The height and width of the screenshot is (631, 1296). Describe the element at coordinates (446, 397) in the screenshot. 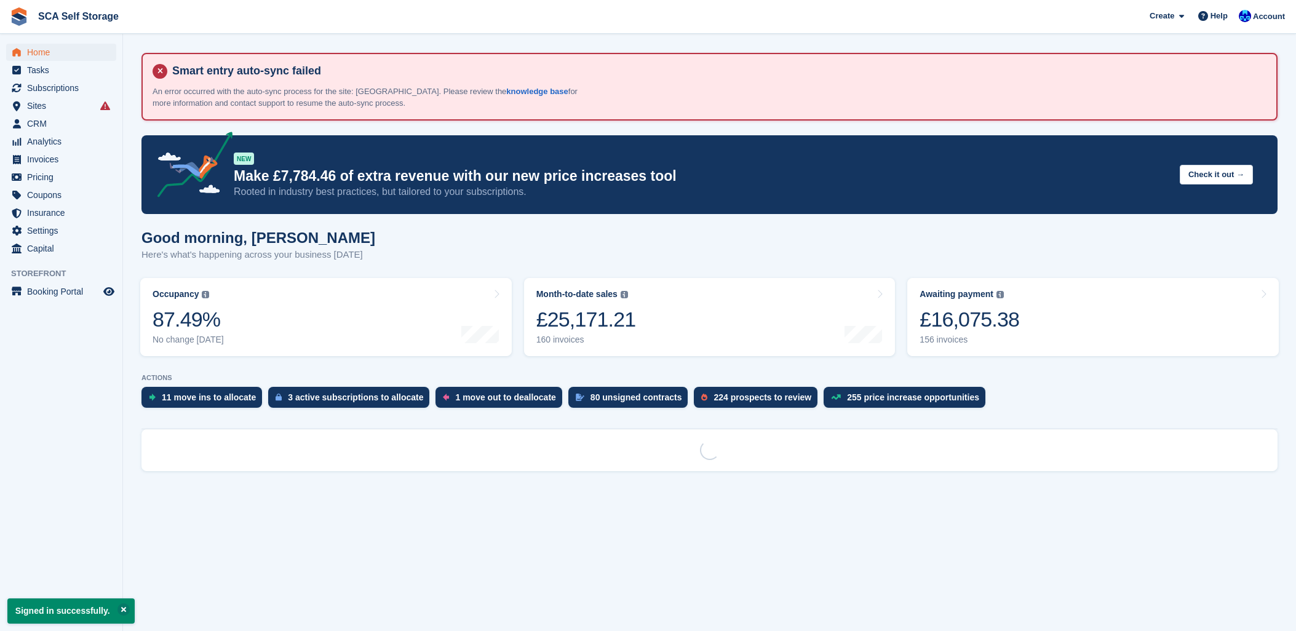

I see `img: move_outs_to_deallocate_icon-f764333ba52eb49d3ac5e1228854f67142a1ed5810a6f6cc68b1a99e826820c5.svg` at that location.